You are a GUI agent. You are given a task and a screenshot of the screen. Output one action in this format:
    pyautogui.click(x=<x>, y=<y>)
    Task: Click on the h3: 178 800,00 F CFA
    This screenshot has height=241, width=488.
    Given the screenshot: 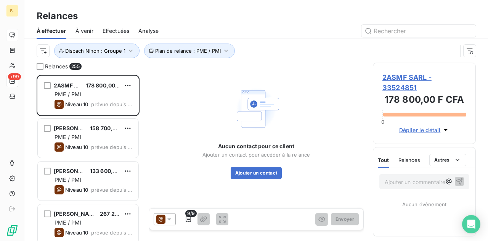 What is the action you would take?
    pyautogui.click(x=424, y=100)
    